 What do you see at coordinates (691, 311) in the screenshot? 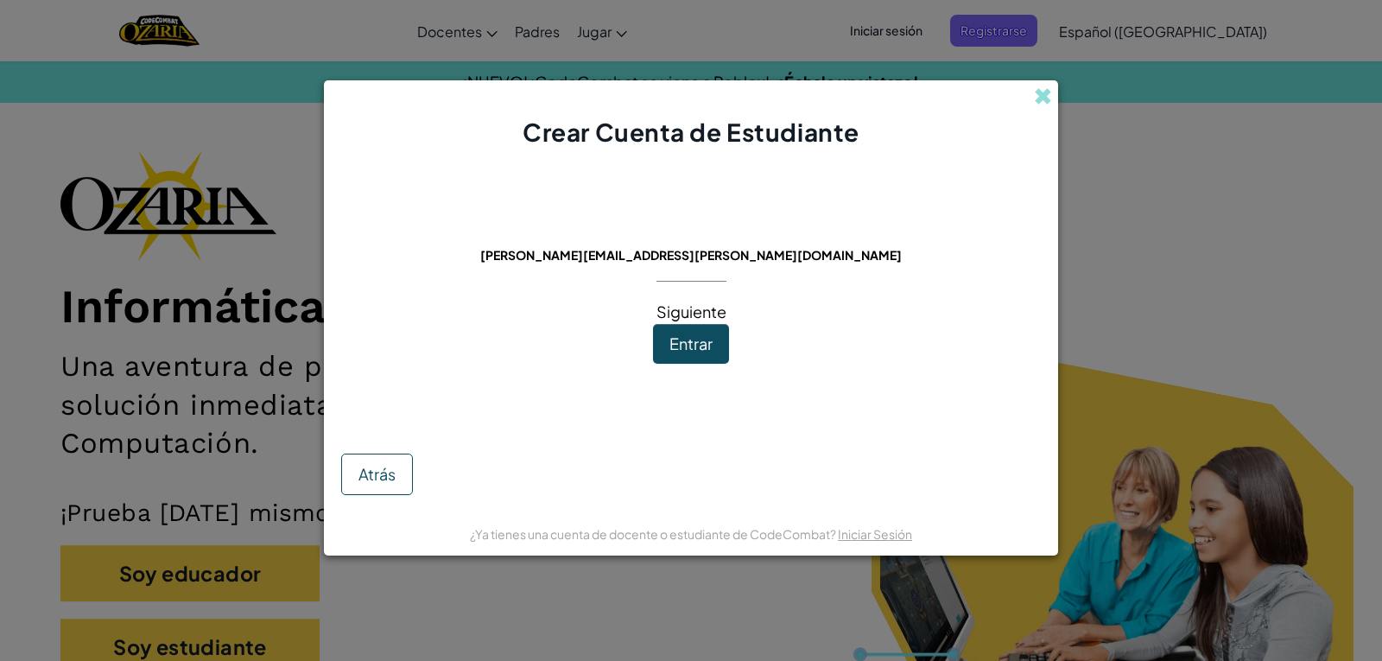
I see `span: Siguiente` at bounding box center [691, 311].